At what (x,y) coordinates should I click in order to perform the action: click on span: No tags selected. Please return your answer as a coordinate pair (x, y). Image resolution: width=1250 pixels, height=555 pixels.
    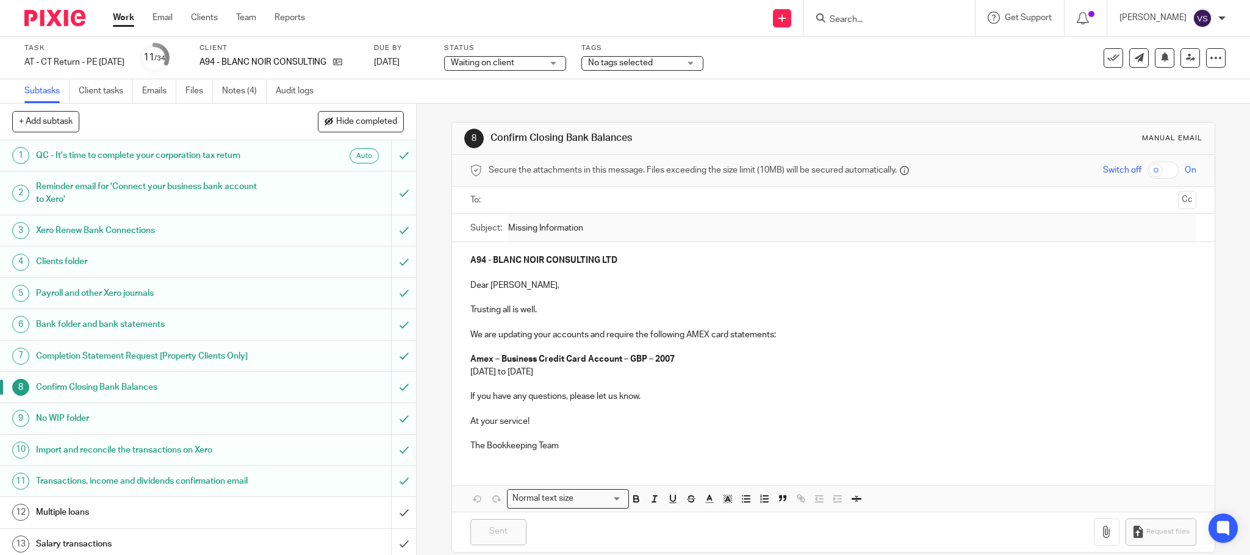
    Looking at the image, I should click on (620, 63).